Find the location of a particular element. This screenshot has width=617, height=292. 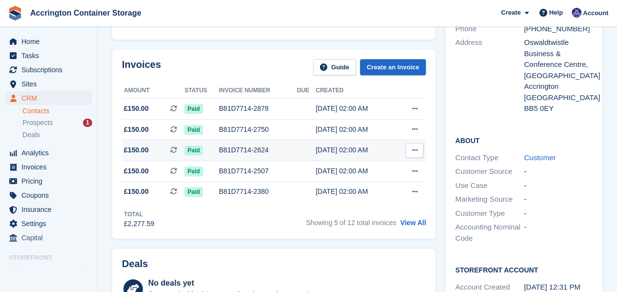

th: Due is located at coordinates (306, 91).